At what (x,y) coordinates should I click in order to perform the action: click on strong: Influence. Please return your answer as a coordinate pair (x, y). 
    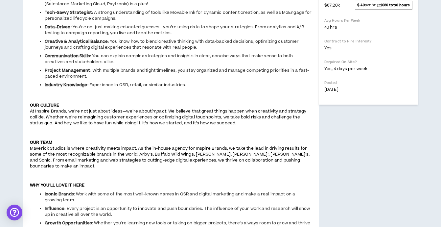
    Looking at the image, I should click on (55, 208).